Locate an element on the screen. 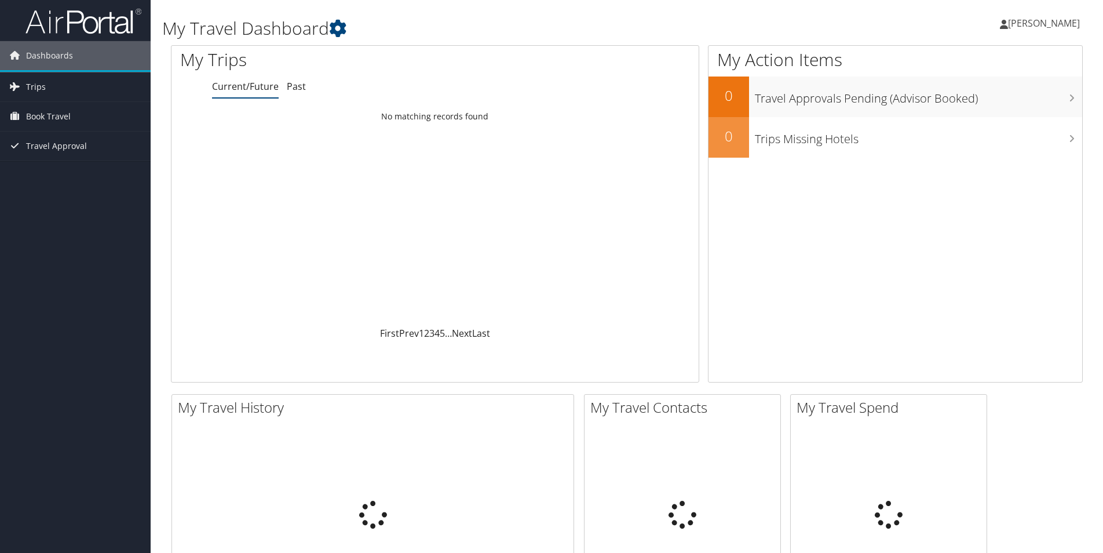  h3: Trips Missing Hotels is located at coordinates (918, 136).